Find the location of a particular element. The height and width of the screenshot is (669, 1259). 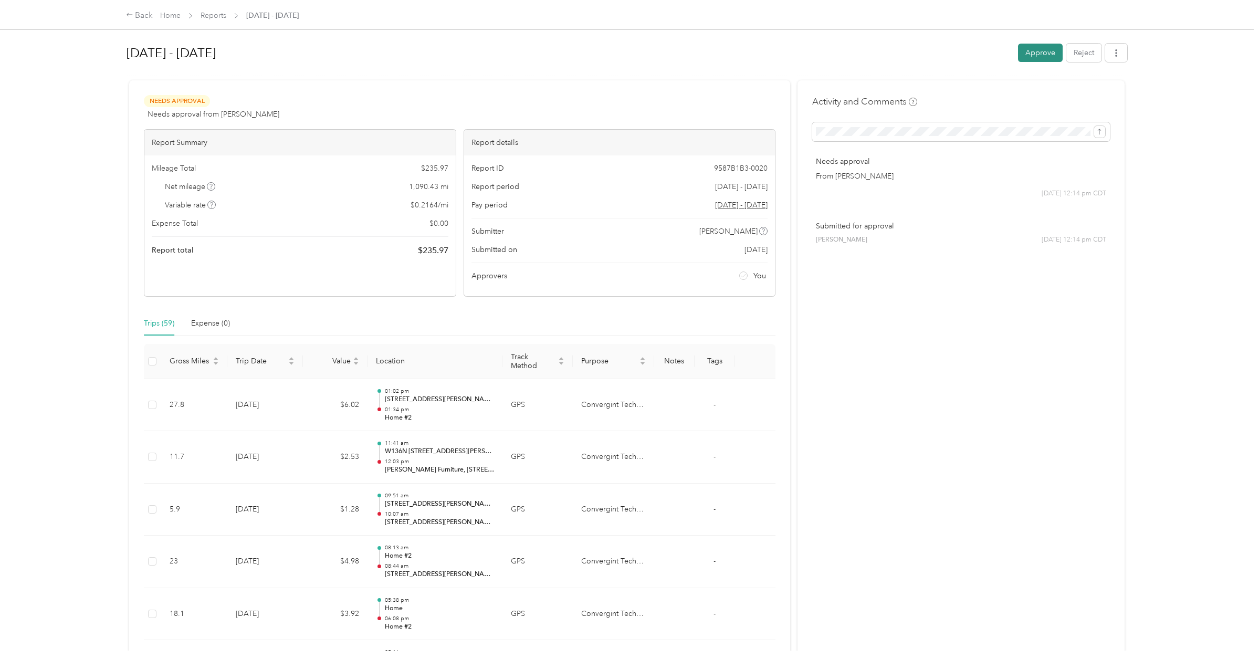

span: Submitted on is located at coordinates (494, 249).